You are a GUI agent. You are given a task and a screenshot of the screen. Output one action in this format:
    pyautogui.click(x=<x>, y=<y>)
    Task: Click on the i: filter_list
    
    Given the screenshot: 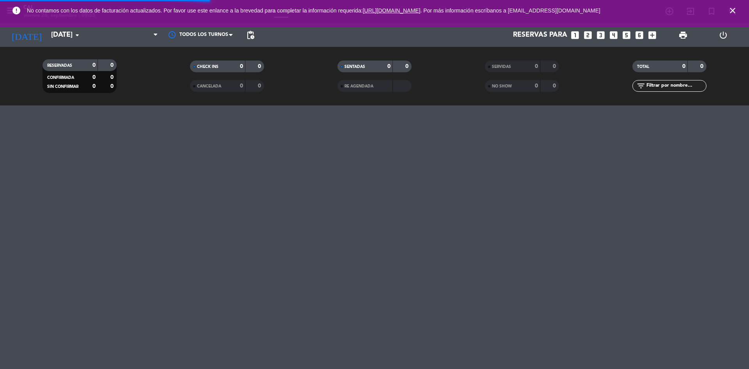 What is the action you would take?
    pyautogui.click(x=641, y=86)
    